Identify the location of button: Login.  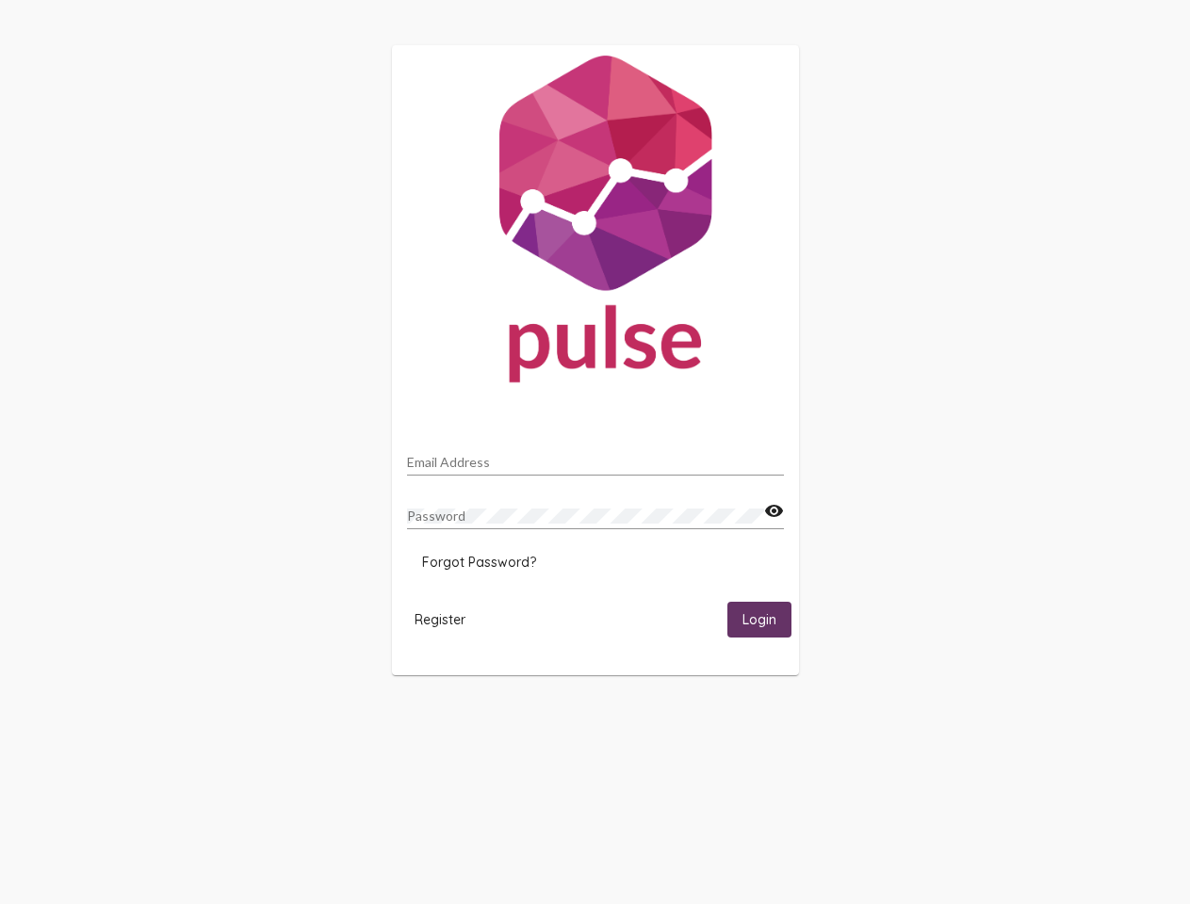
(759, 619).